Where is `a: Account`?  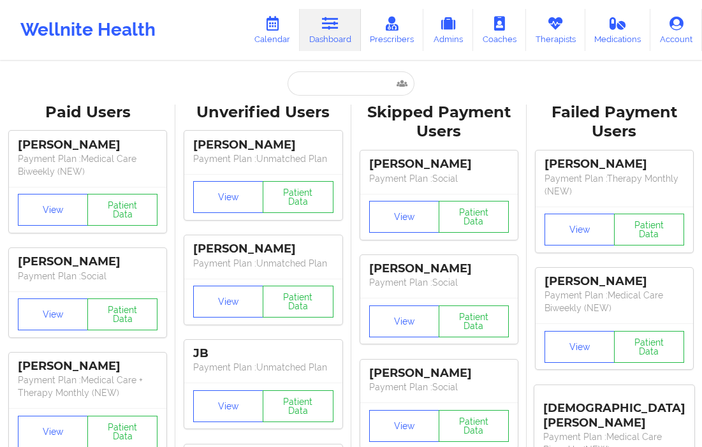
a: Account is located at coordinates (676, 30).